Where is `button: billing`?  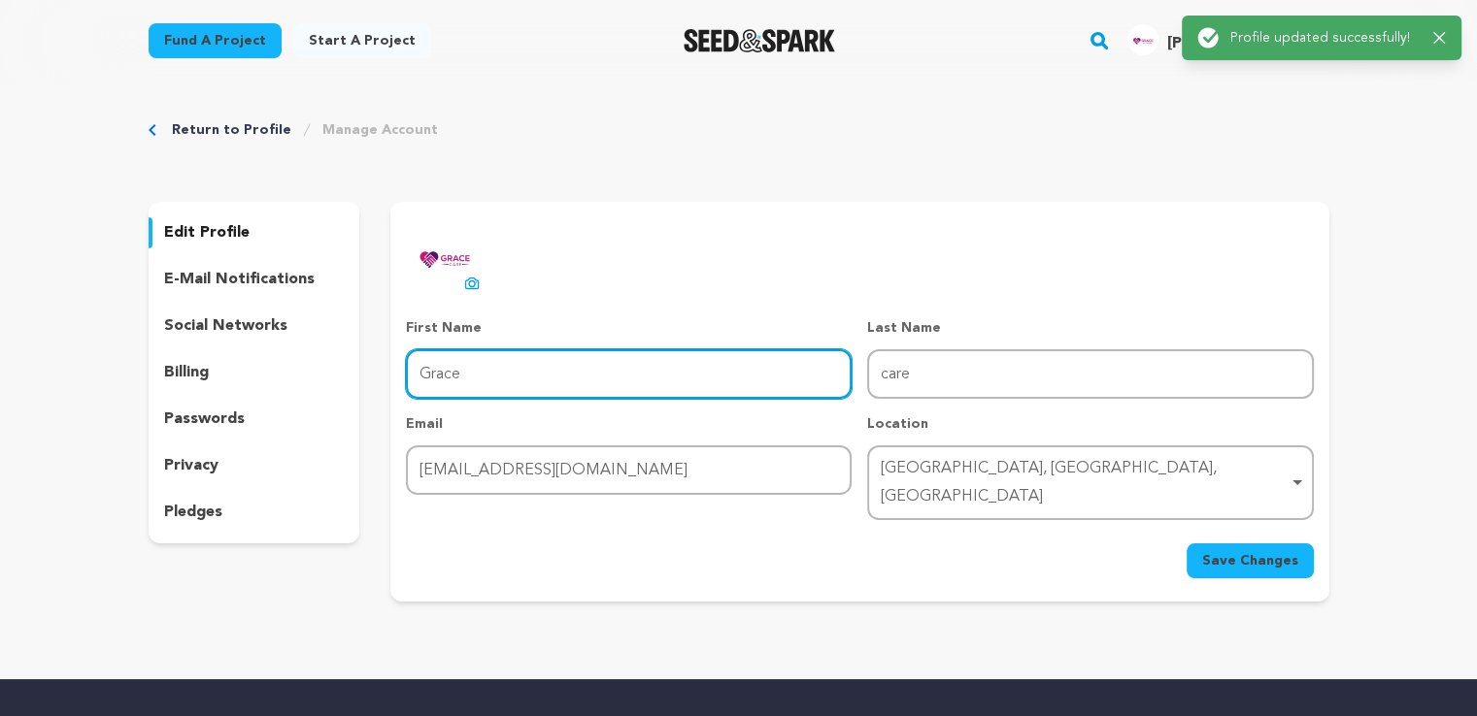 button: billing is located at coordinates (254, 373).